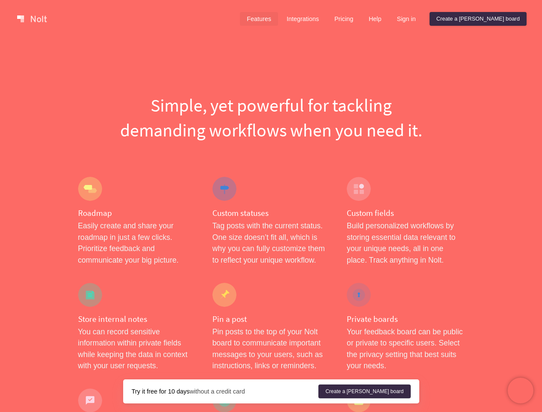 This screenshot has height=412, width=542. What do you see at coordinates (137, 243) in the screenshot?
I see `p: Easily create and share your roadmap in just a few clicks. Prioritize feedback and communicate yo...` at bounding box center [137, 243].